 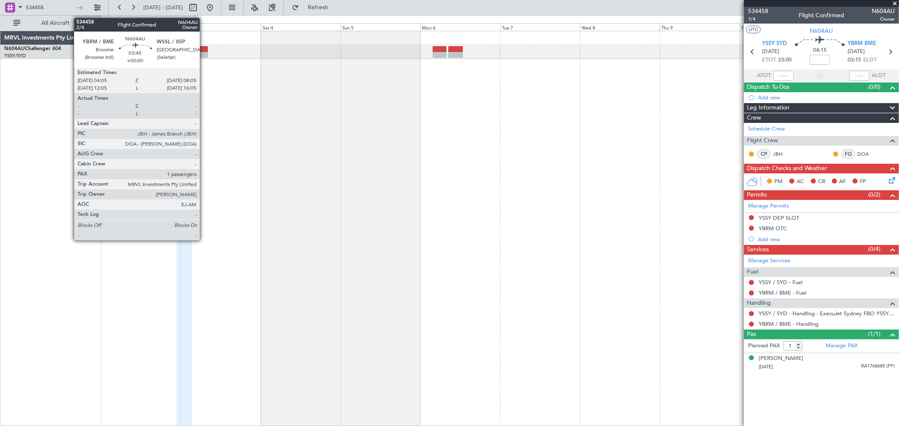 I want to click on span: AF, so click(x=842, y=182).